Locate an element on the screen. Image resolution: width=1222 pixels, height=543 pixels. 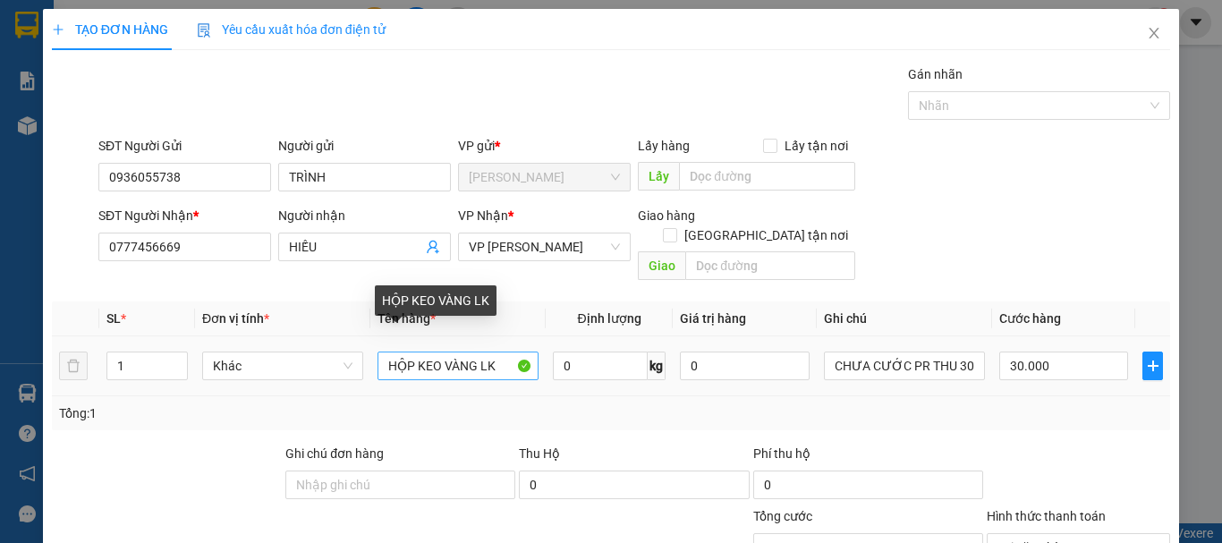
div: VP gửi is located at coordinates (544, 146).